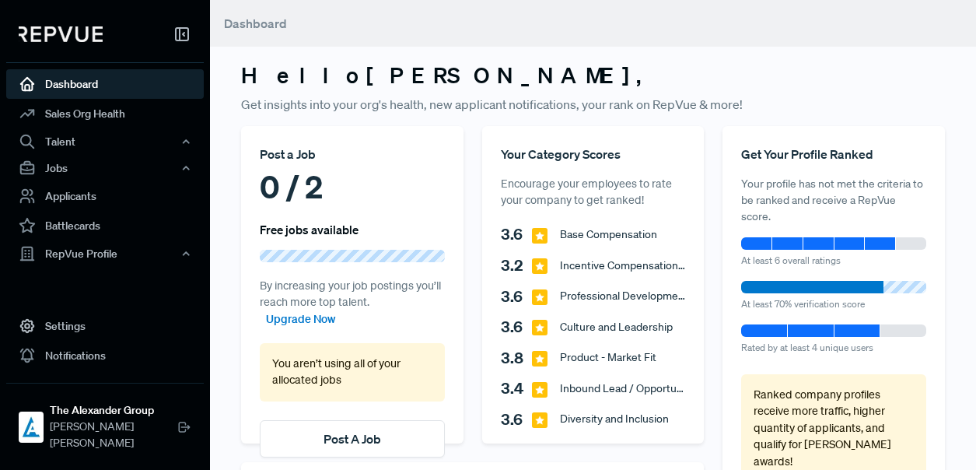  What do you see at coordinates (608, 234) in the screenshot?
I see `span: Base Compensation` at bounding box center [608, 234].